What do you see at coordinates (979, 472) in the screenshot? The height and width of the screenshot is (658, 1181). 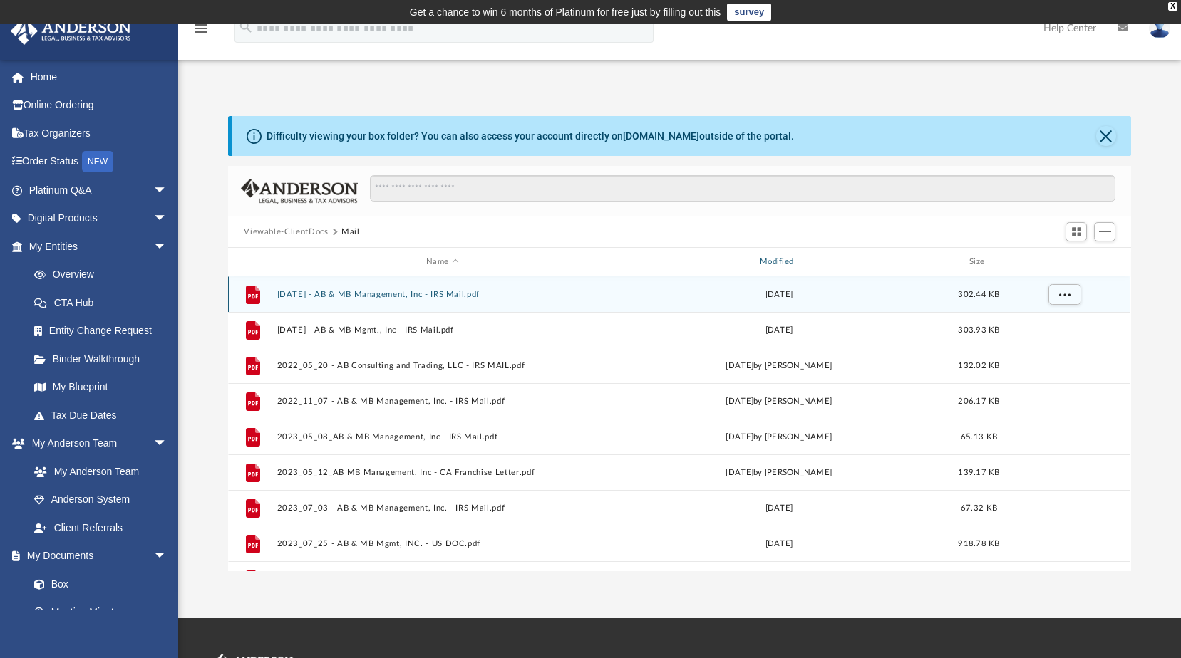 I see `span: 139.17 KB` at bounding box center [979, 472].